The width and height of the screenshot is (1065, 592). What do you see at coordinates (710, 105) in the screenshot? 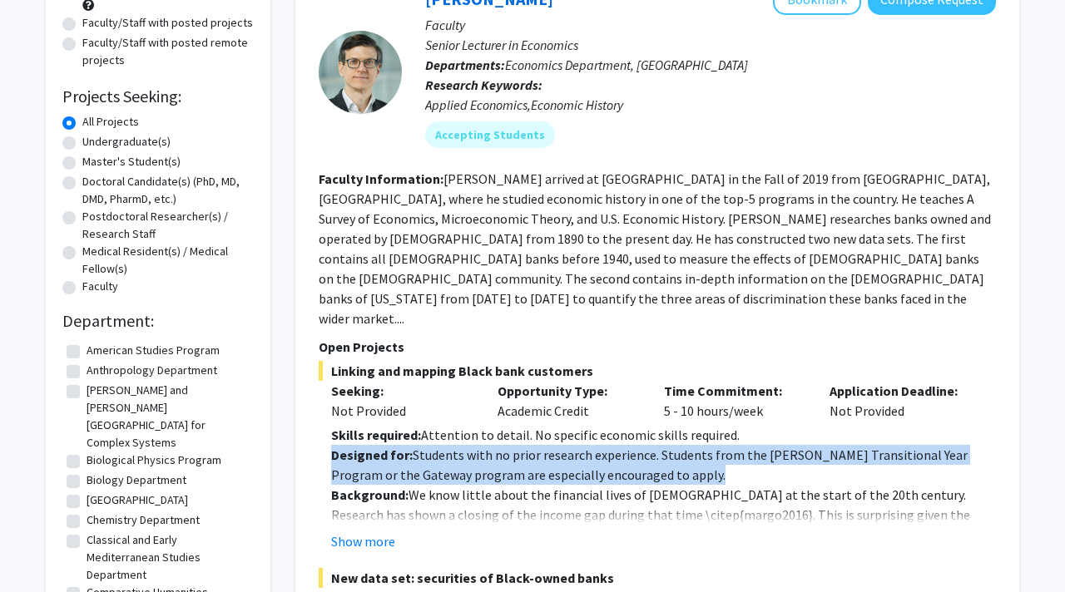
I see `div: Applied Economics,Economic History` at bounding box center [710, 105].